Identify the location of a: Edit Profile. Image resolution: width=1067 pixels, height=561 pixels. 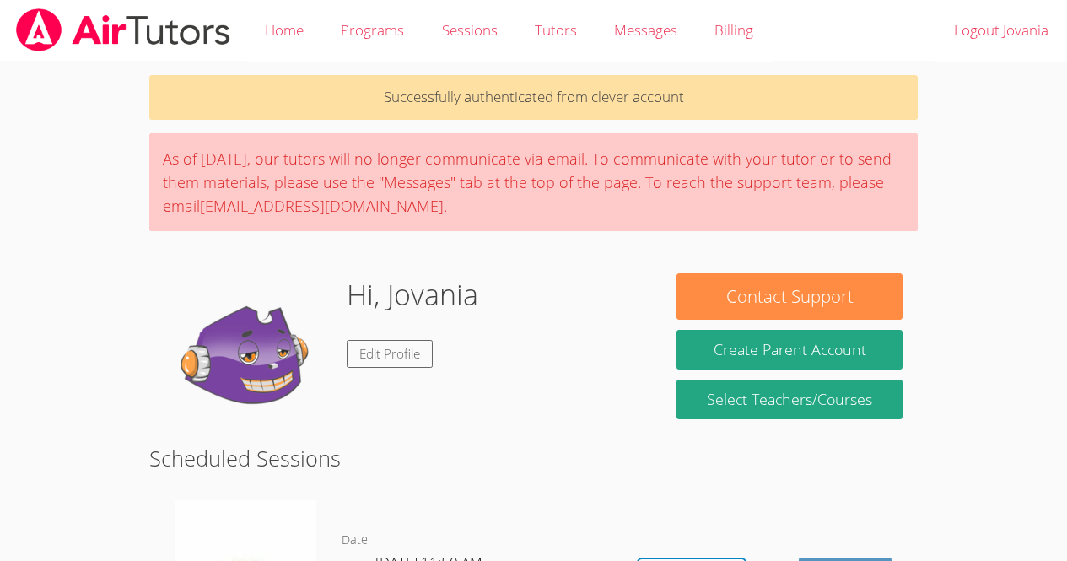
(390, 353).